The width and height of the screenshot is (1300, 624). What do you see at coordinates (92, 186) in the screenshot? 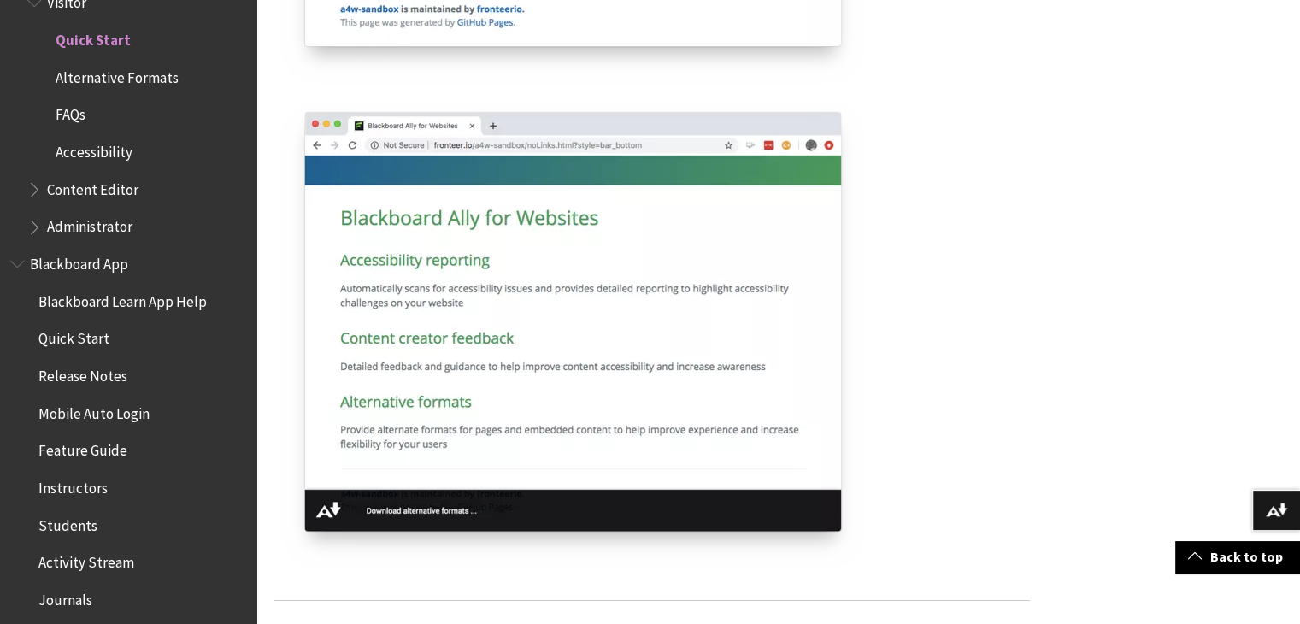
I see `span: Content Editor` at bounding box center [92, 186].